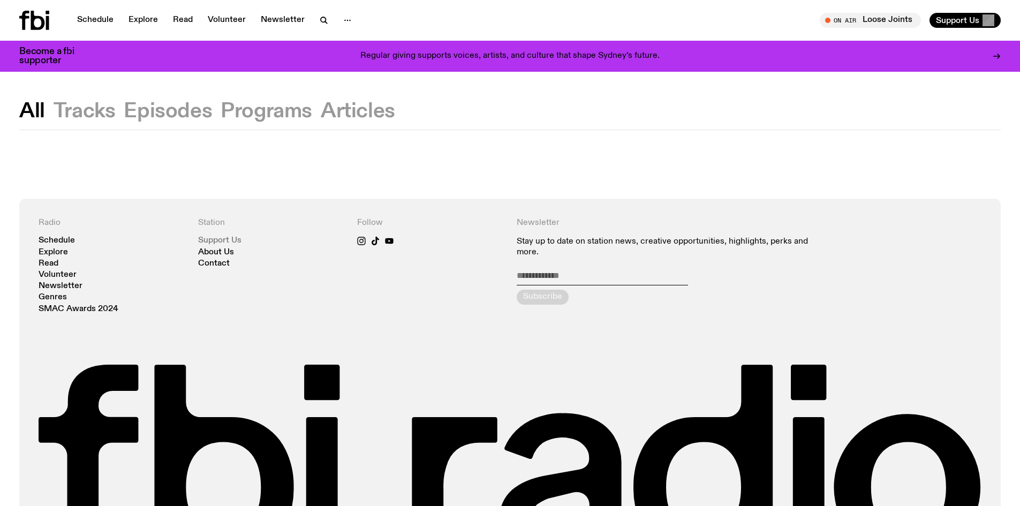 This screenshot has width=1020, height=506. I want to click on button: Programs, so click(266, 111).